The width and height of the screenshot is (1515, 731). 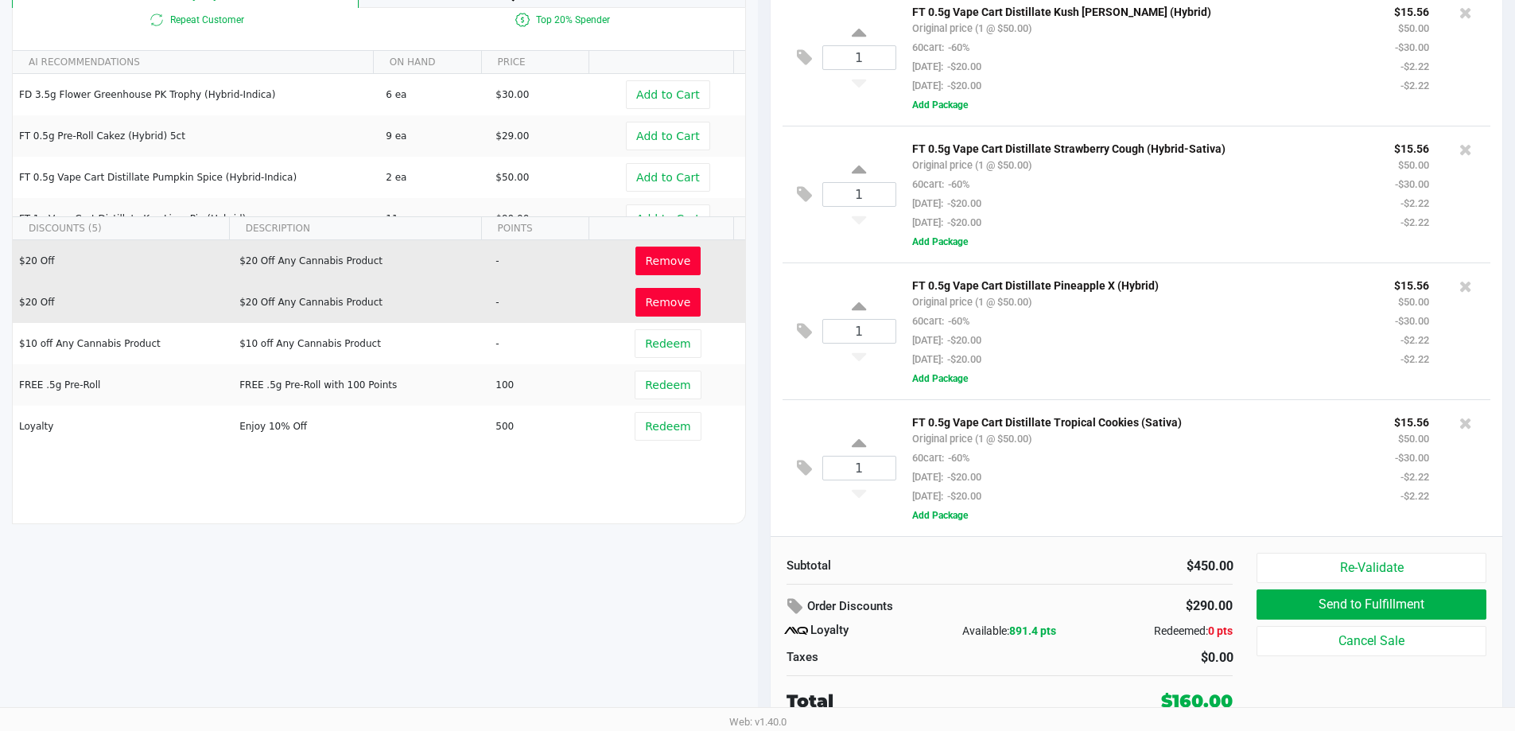 I want to click on th: PRICE, so click(x=535, y=62).